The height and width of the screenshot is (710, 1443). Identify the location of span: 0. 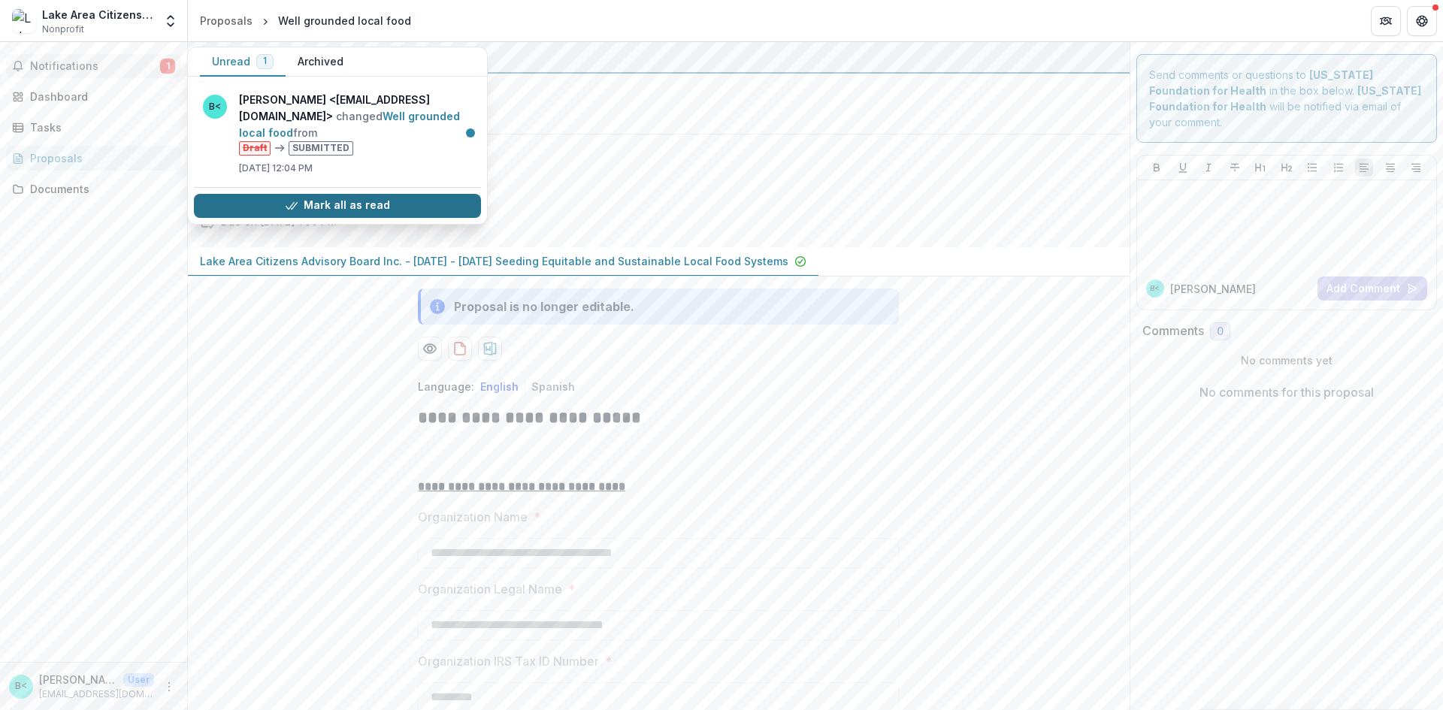
(1220, 332).